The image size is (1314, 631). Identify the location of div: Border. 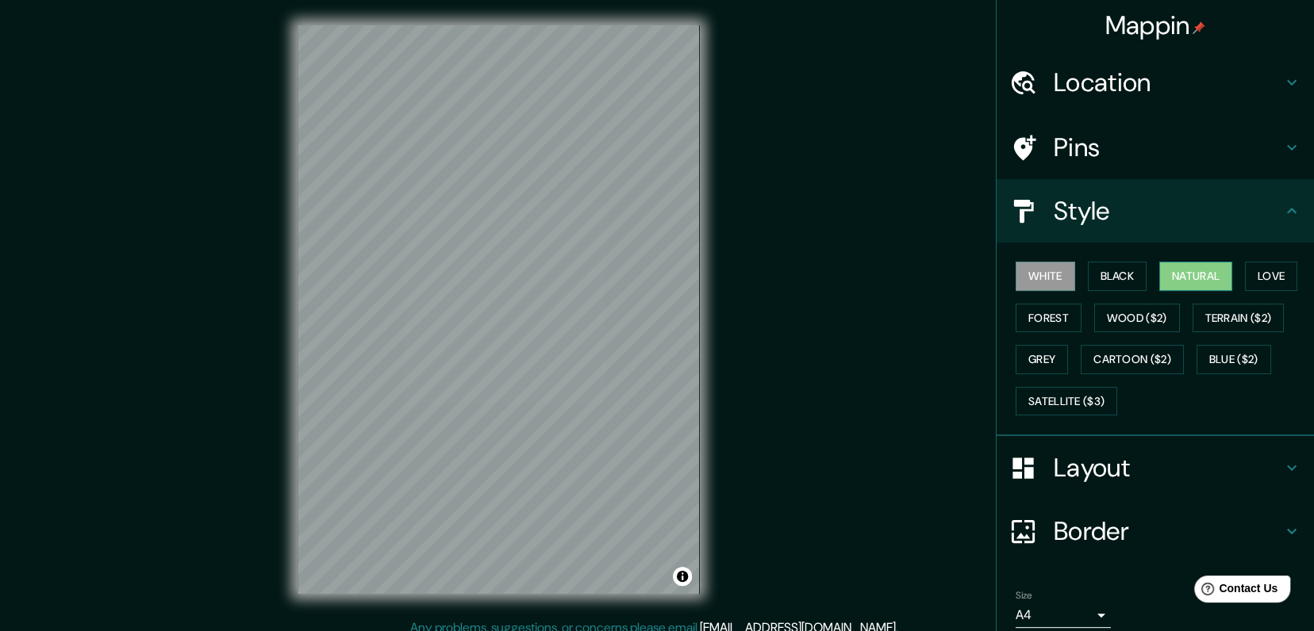
(1155, 531).